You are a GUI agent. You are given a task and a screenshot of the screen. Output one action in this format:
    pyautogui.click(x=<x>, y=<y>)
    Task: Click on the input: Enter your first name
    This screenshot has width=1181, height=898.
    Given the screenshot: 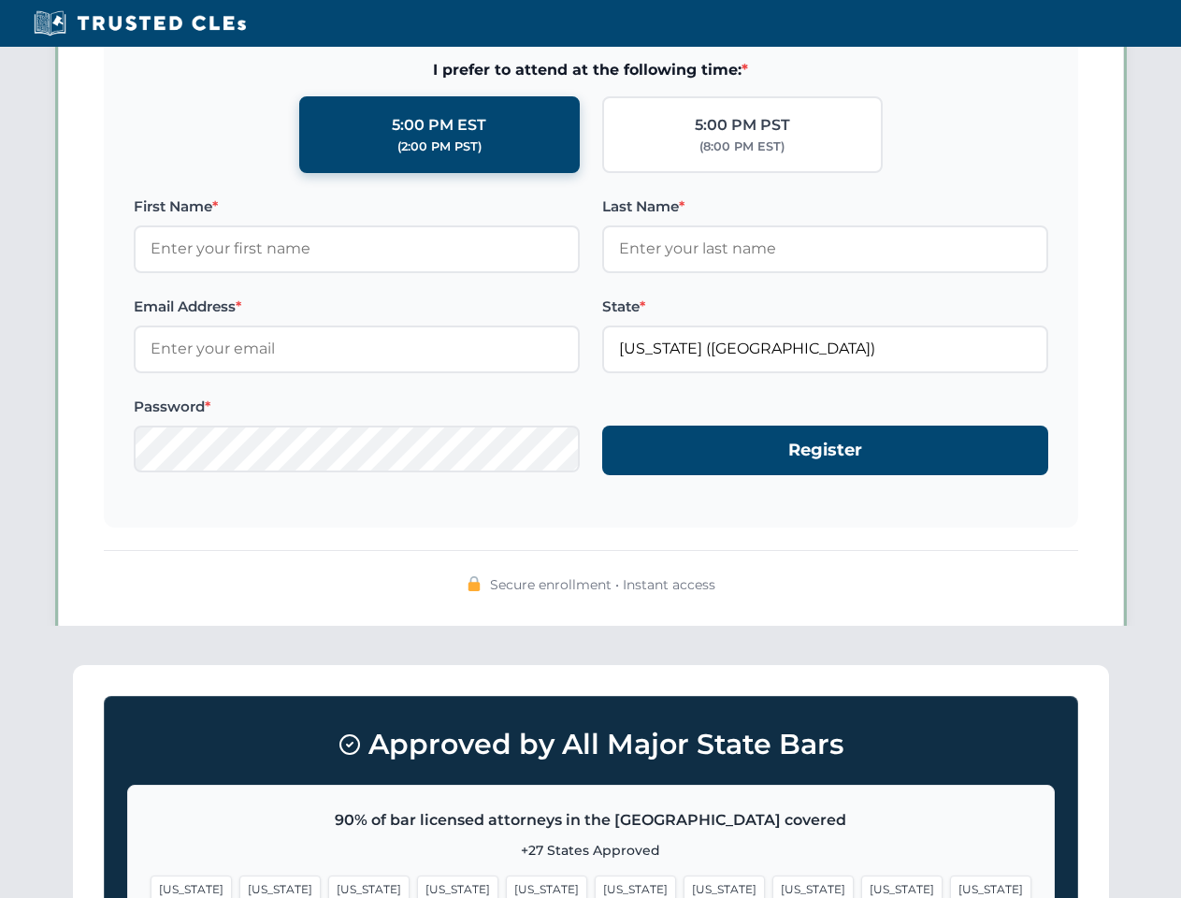 What is the action you would take?
    pyautogui.click(x=356, y=249)
    